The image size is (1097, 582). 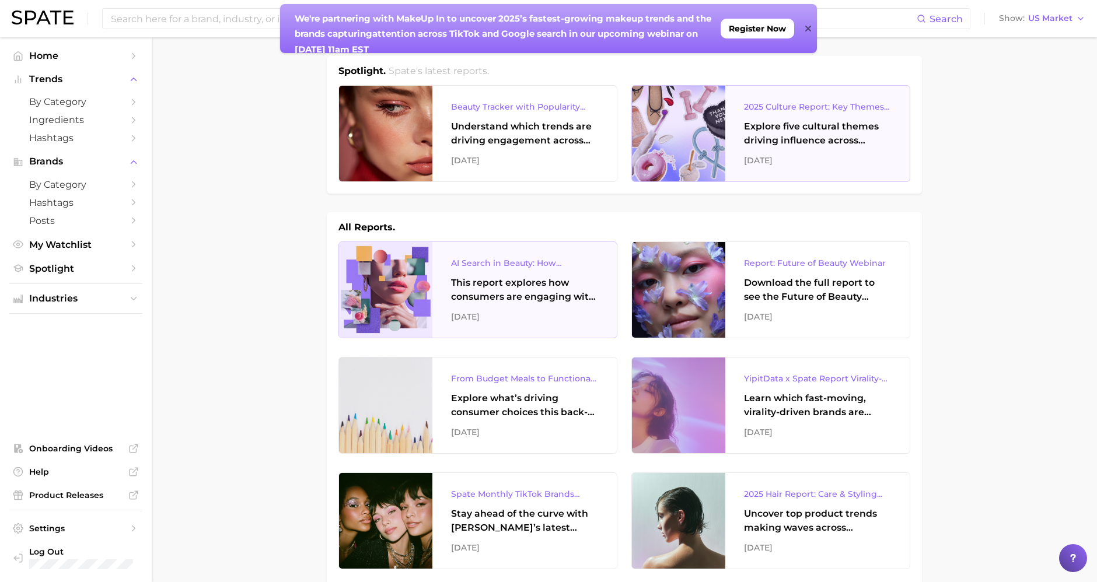 What do you see at coordinates (76, 472) in the screenshot?
I see `a: Help` at bounding box center [76, 472].